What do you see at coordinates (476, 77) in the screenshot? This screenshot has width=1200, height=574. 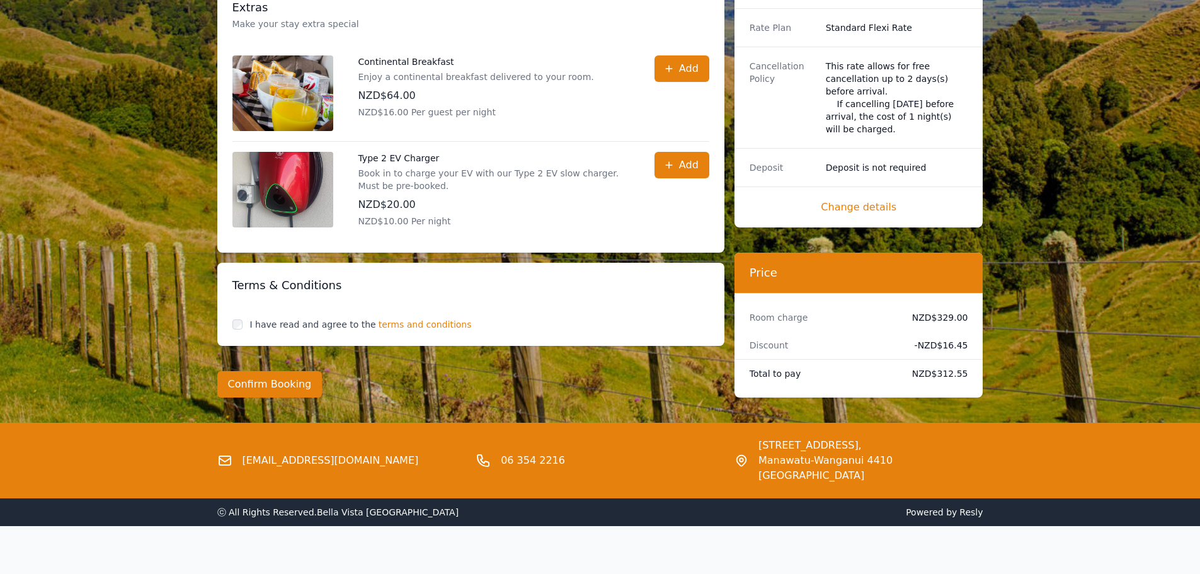 I see `p: Enjoy a continental breakfast delivered to your room.` at bounding box center [476, 77].